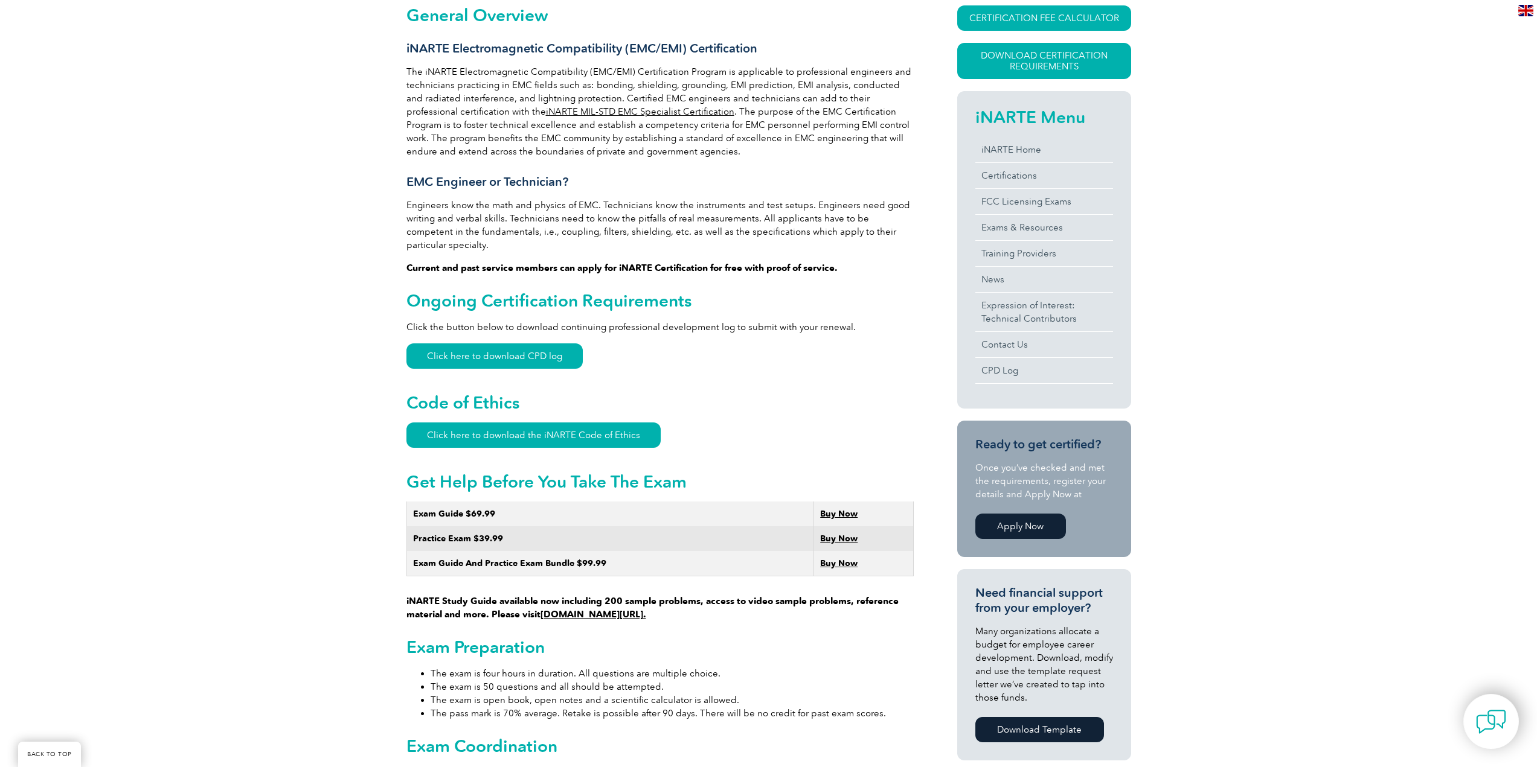  What do you see at coordinates (1525, 10) in the screenshot?
I see `img: en` at bounding box center [1525, 10].